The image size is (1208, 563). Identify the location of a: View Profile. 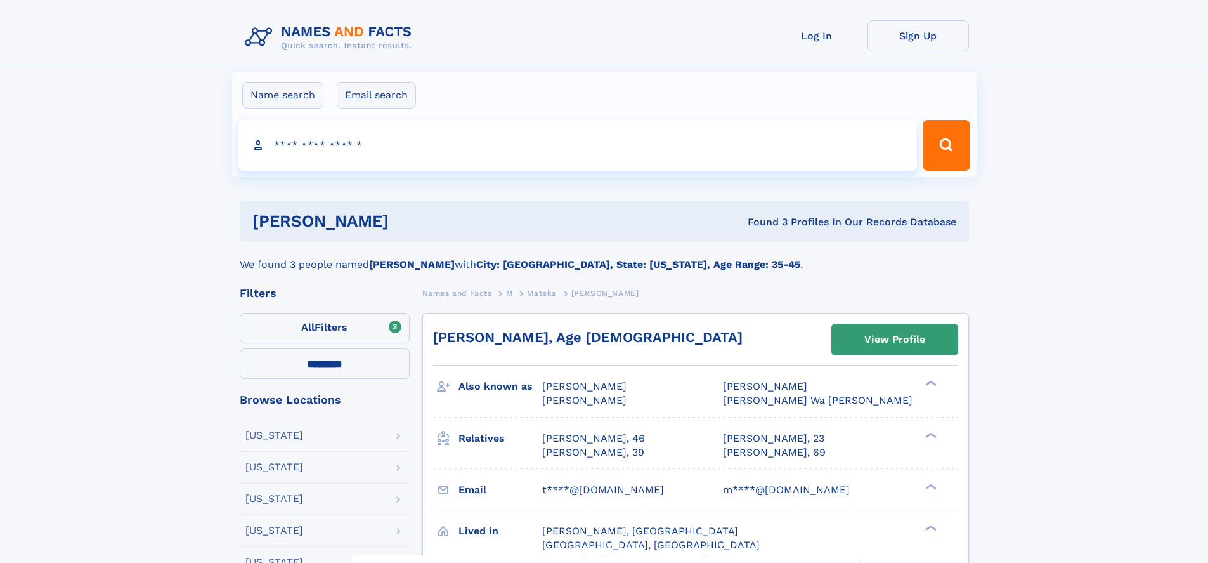
(895, 339).